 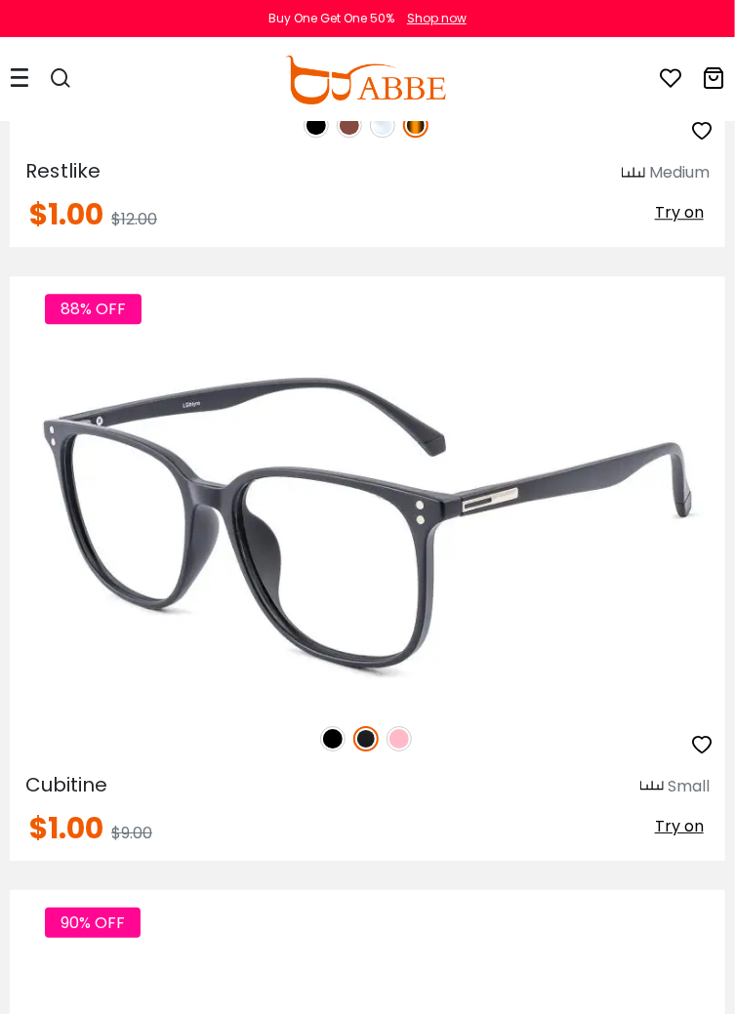 What do you see at coordinates (367, 525) in the screenshot?
I see `a: Pink Cubitine - Plastic ,Universal Bridge Fit` at bounding box center [367, 525].